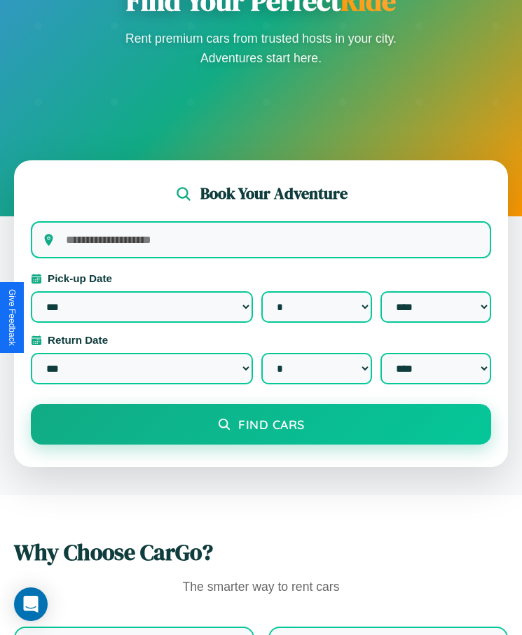  Describe the element at coordinates (261, 48) in the screenshot. I see `p: Rent premium cars from trusted hosts in your city. Adventures start here.` at that location.